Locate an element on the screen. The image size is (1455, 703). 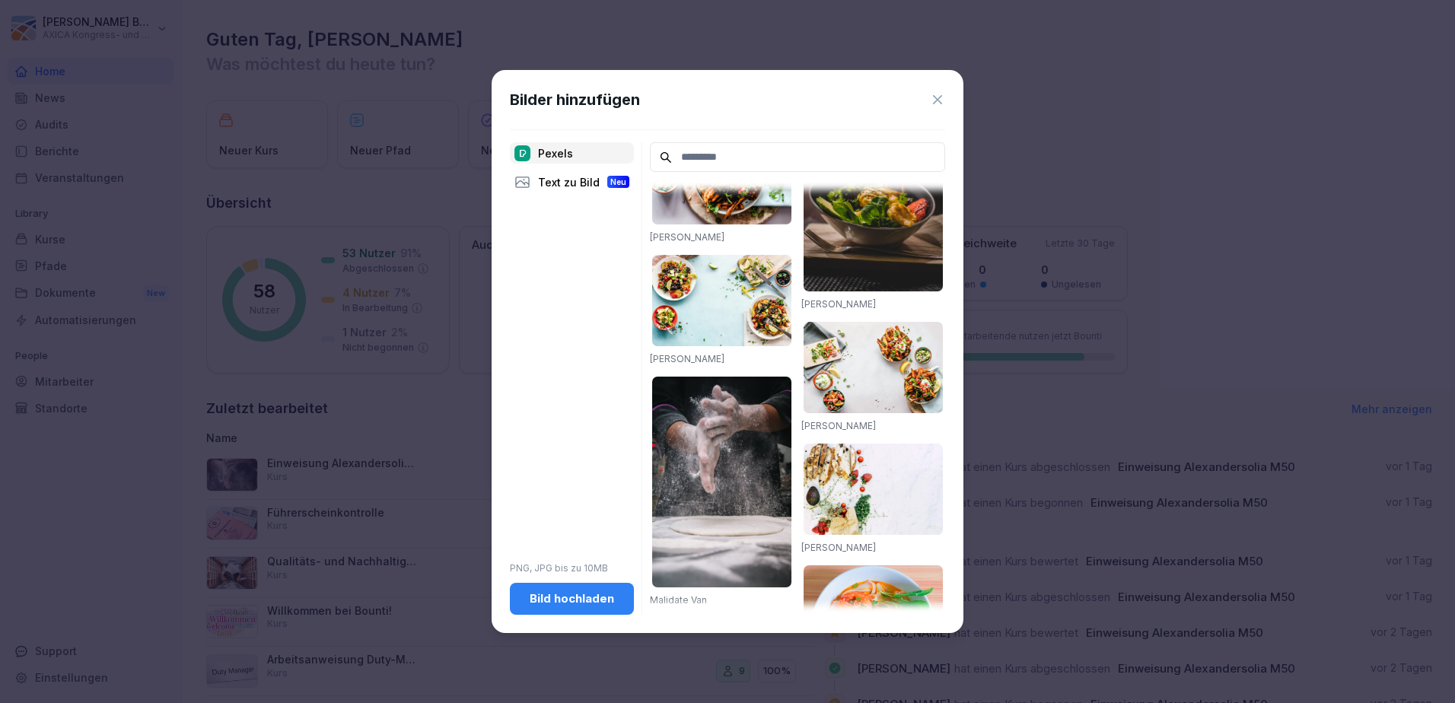
div: Text zu Bild is located at coordinates (571, 182).